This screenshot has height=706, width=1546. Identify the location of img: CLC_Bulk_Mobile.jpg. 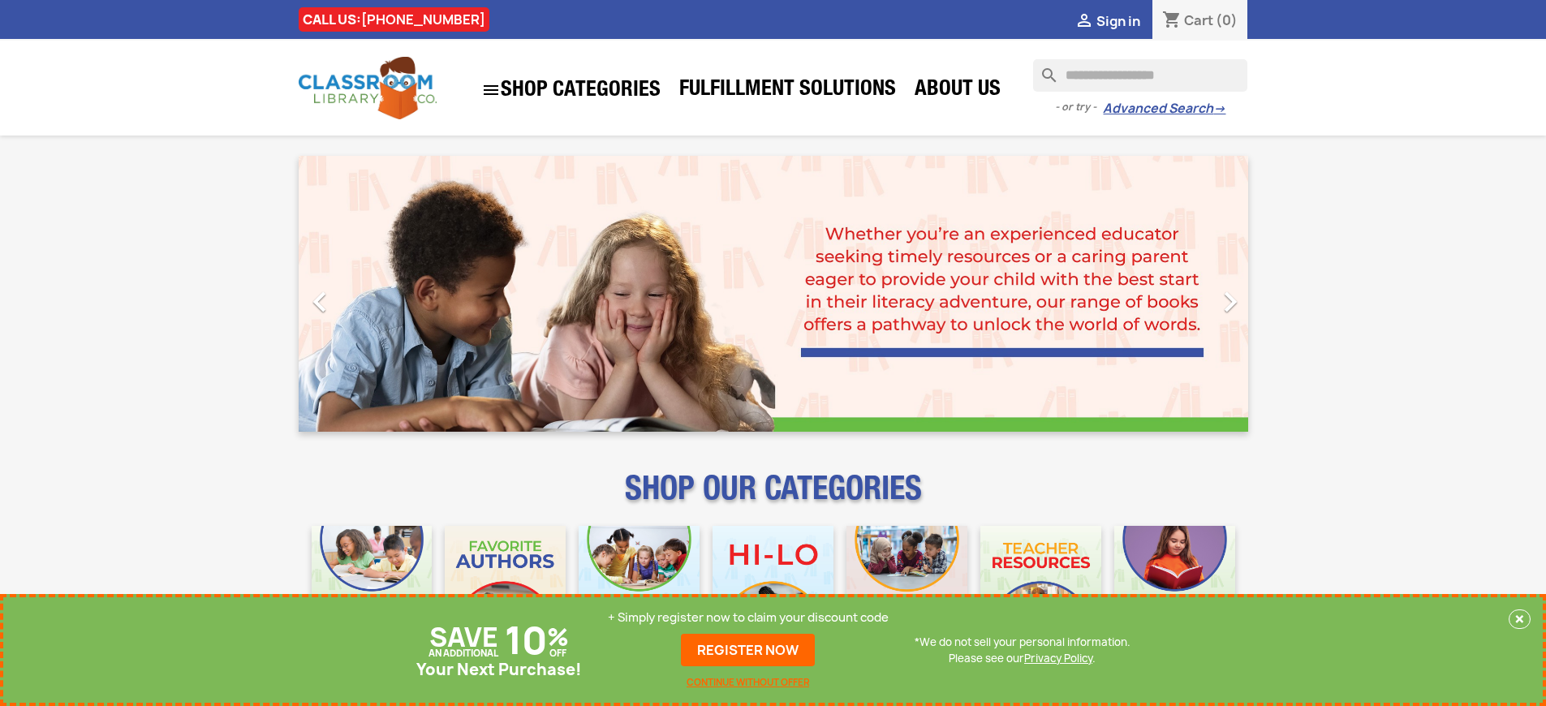
(372, 586).